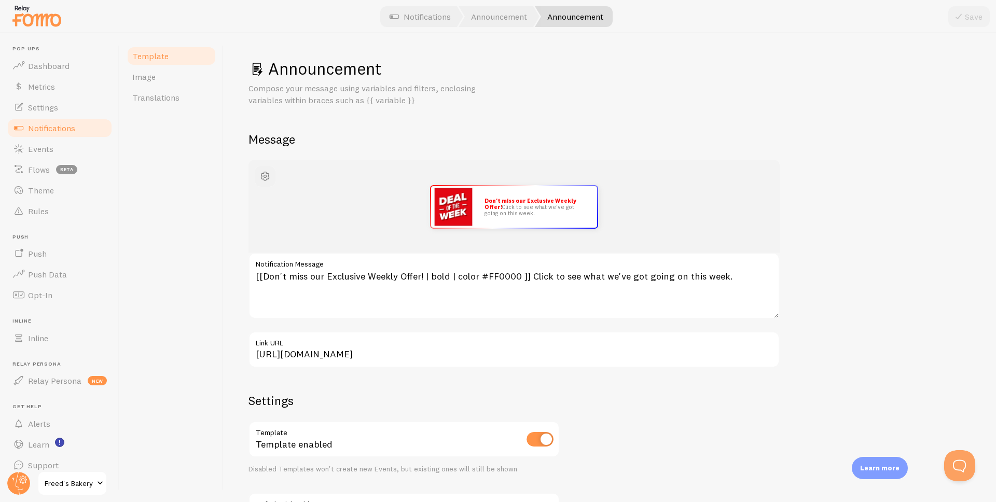  What do you see at coordinates (60, 424) in the screenshot?
I see `a: Alerts` at bounding box center [60, 424].